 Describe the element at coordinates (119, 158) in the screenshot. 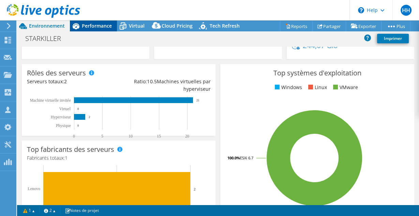

I see `h4: Fabricants totaux:` at that location.